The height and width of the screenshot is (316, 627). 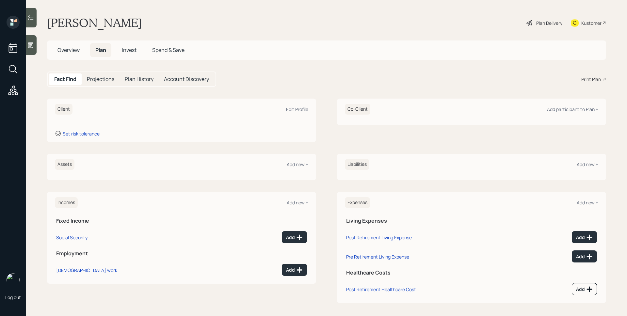 I want to click on div: Post Retirement Living Expense, so click(x=379, y=237).